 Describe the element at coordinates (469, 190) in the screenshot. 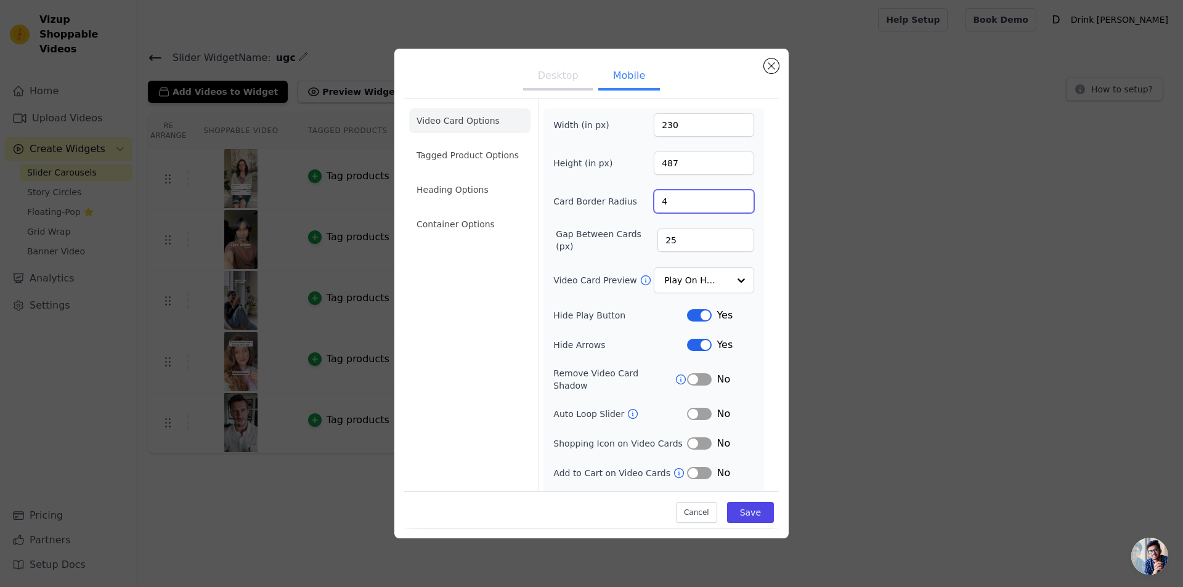

I see `li: Heading Options` at that location.